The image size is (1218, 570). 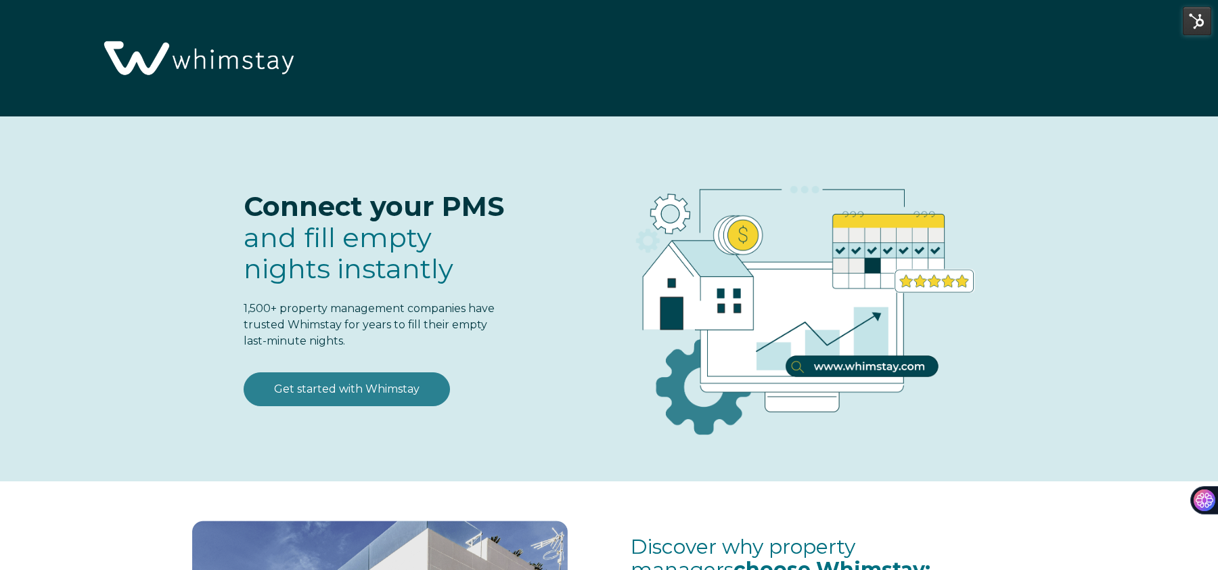 I want to click on span: fill empty nights instantly, so click(x=348, y=252).